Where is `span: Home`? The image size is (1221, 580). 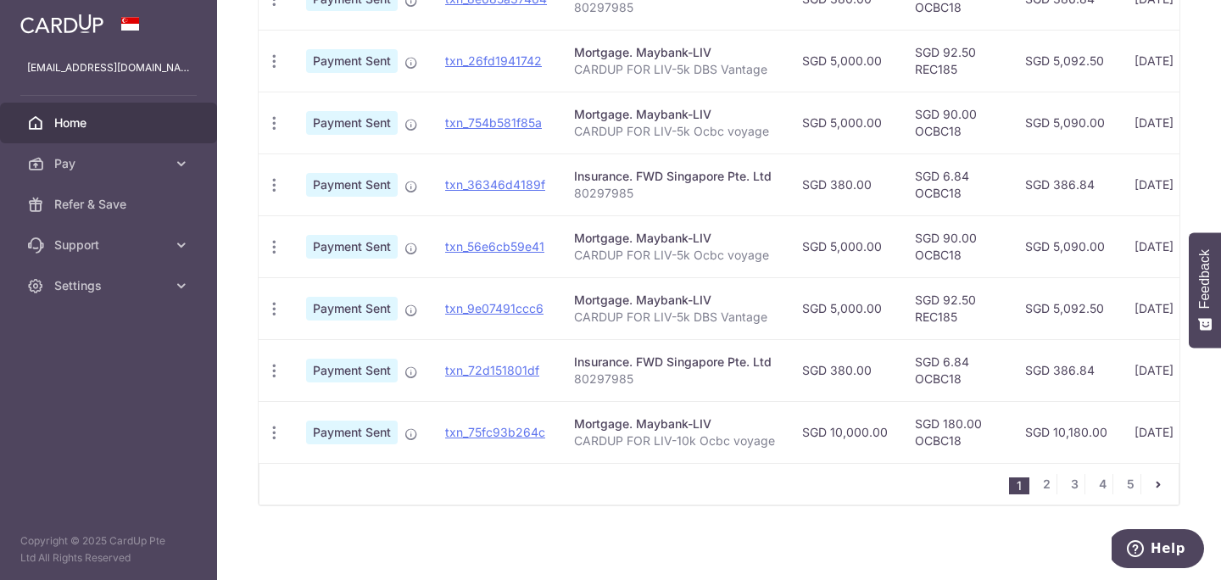 span: Home is located at coordinates (110, 123).